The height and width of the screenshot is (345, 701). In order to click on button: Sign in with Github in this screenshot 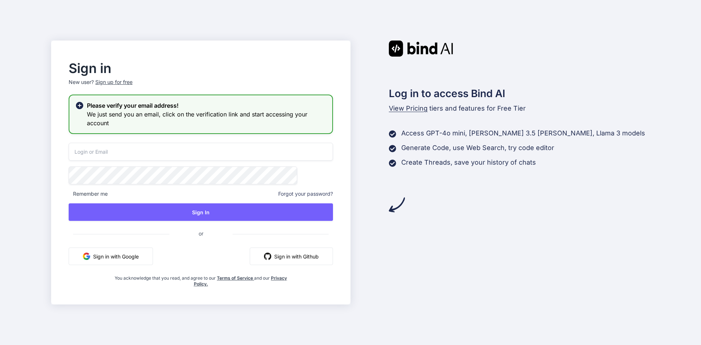, I will do `click(291, 256)`.